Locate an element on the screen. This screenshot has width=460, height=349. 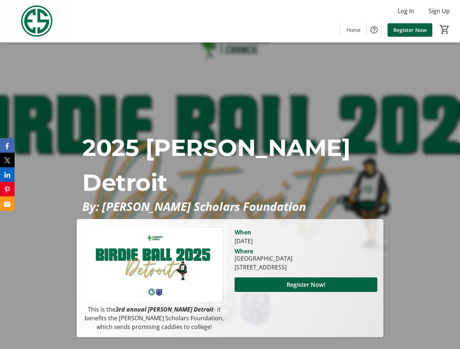
a: Register Now is located at coordinates (409, 30).